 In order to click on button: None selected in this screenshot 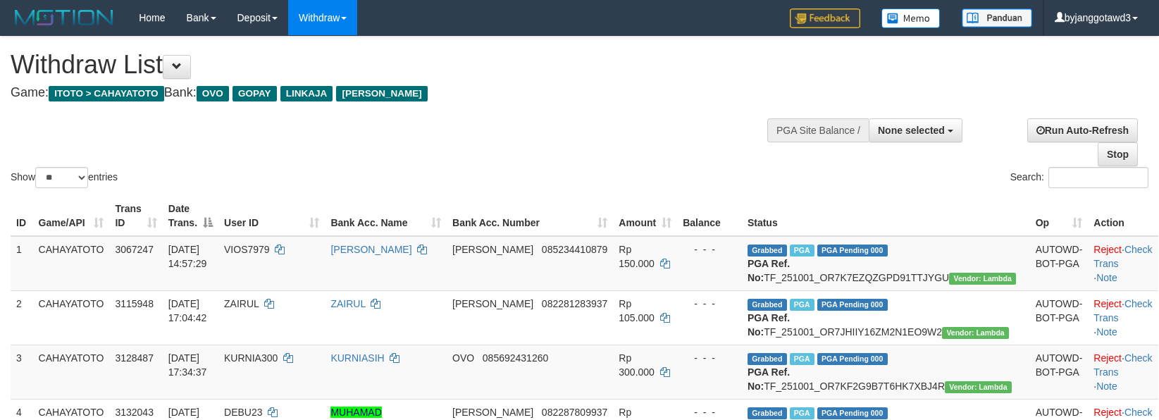, I will do `click(915, 130)`.